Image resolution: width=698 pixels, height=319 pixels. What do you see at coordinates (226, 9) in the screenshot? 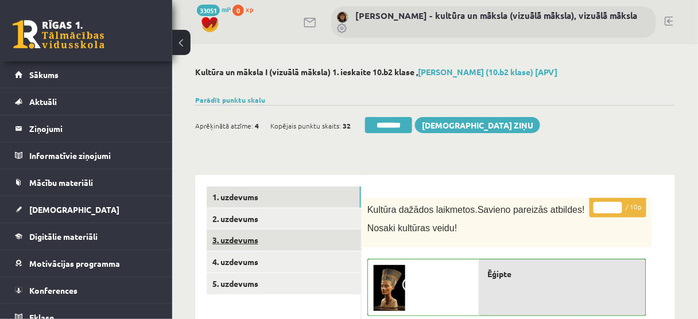
I see `span: mP` at bounding box center [226, 9].